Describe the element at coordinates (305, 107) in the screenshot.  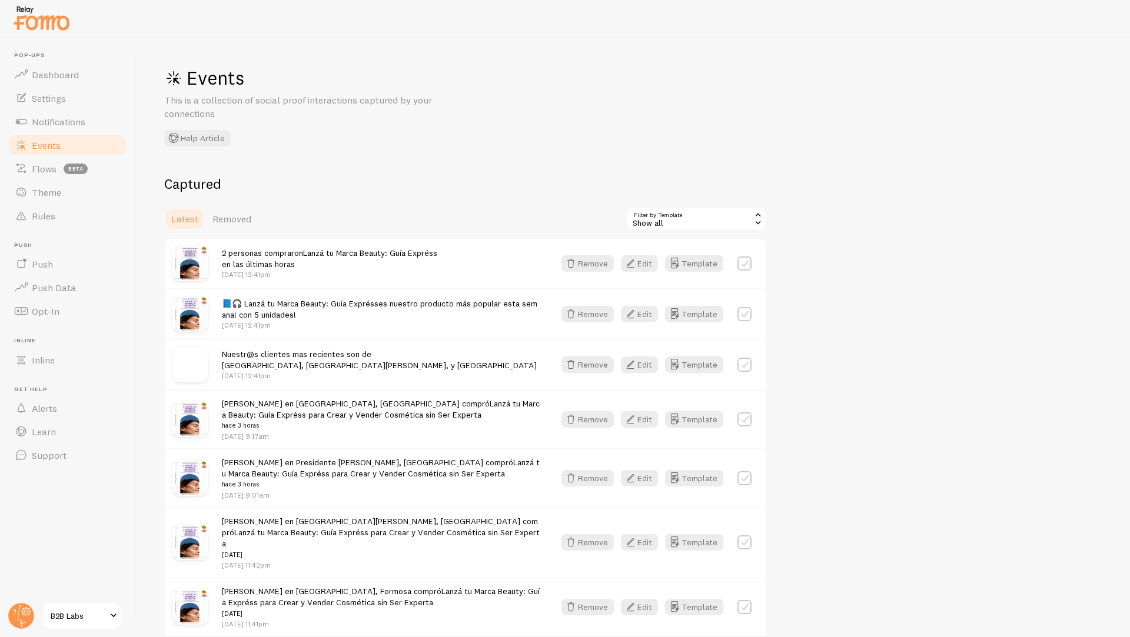
I see `p: This is a collection of social proof interactions captured by your connections` at that location.